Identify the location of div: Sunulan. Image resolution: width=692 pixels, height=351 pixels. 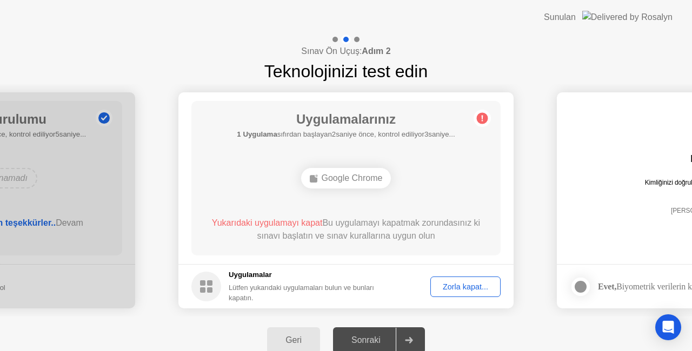
(559, 17).